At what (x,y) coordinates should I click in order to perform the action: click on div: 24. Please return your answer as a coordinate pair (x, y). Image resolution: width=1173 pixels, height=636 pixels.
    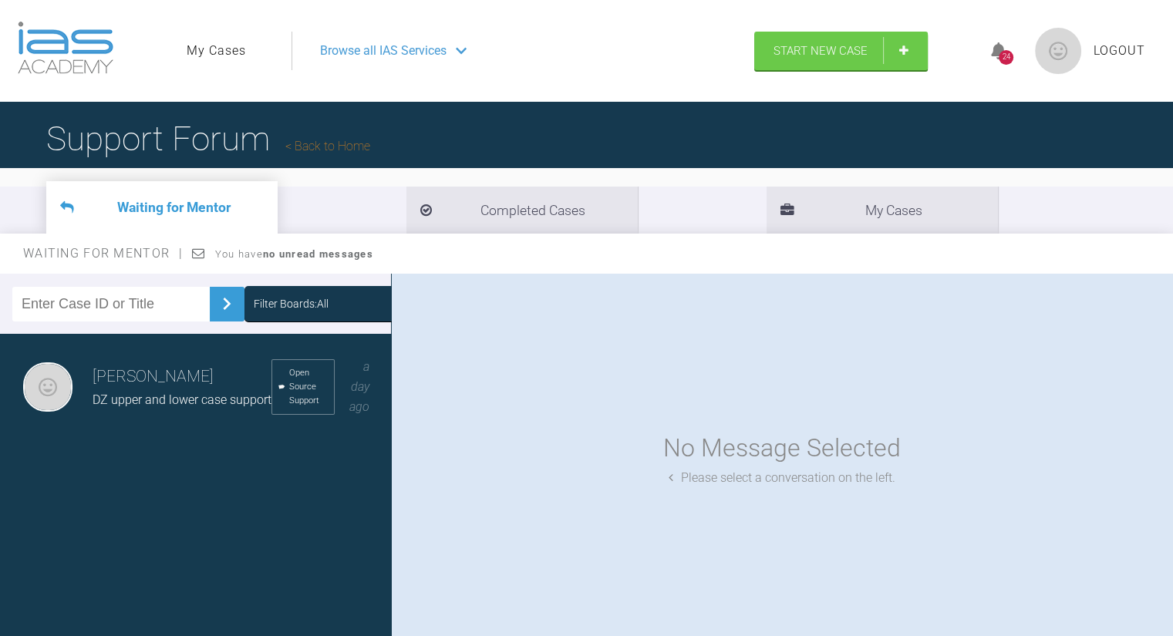
    Looking at the image, I should click on (1006, 57).